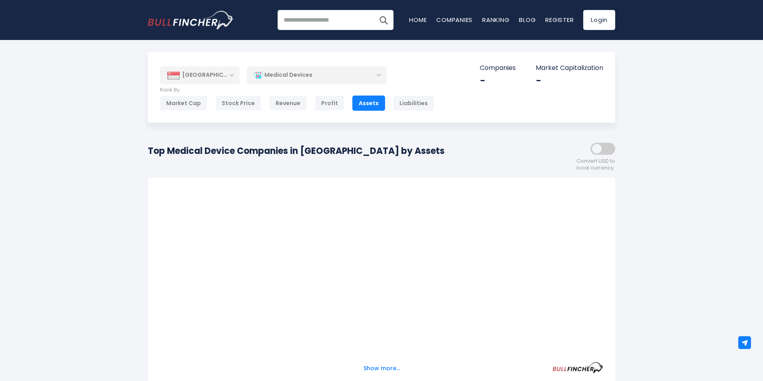 The width and height of the screenshot is (763, 381). Describe the element at coordinates (596, 165) in the screenshot. I see `span: Convert USD to local currency` at that location.